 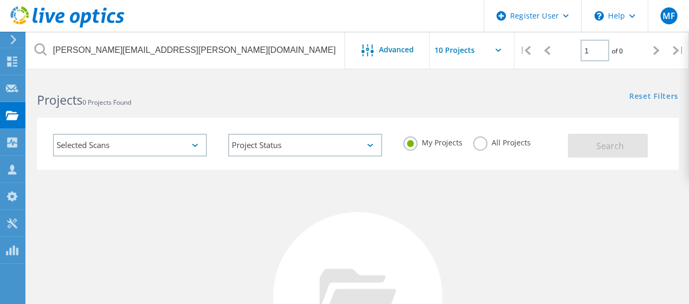 I want to click on button: Search, so click(x=607, y=145).